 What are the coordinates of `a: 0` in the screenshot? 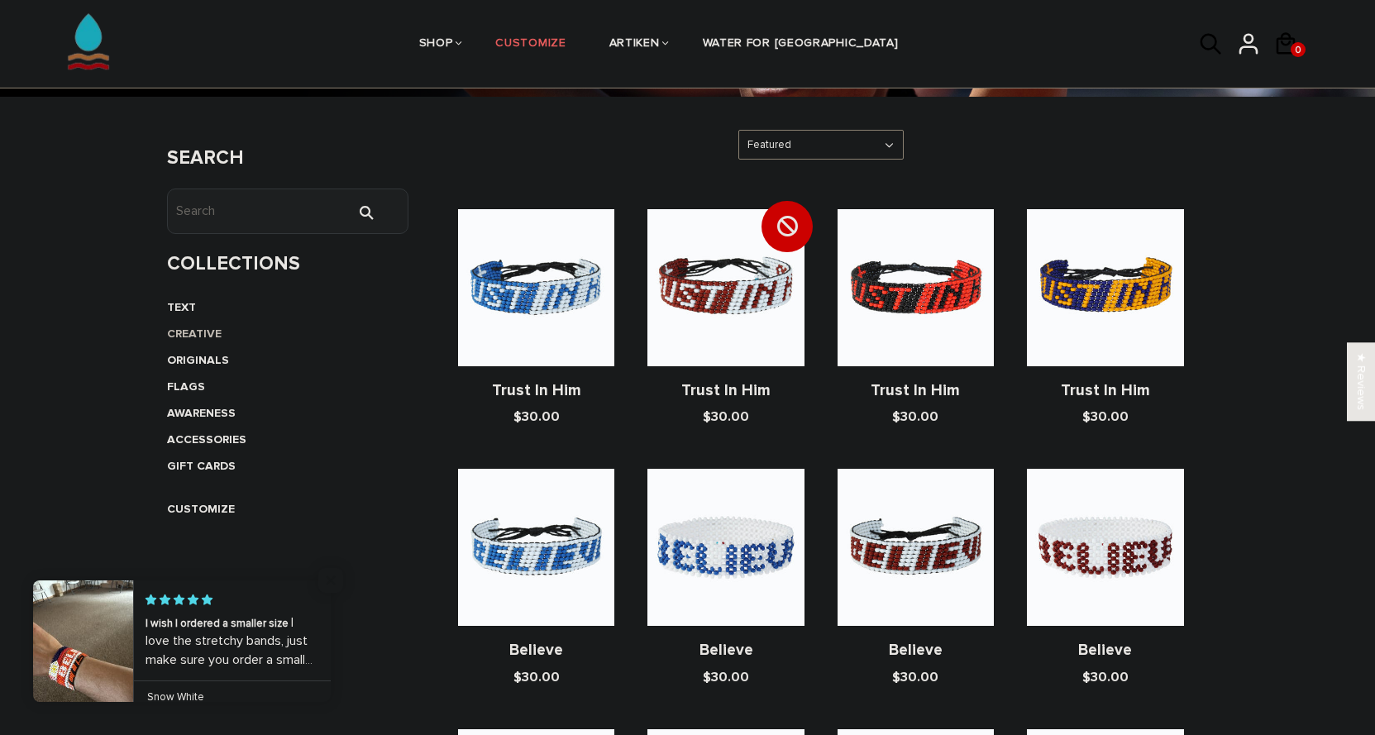 It's located at (1298, 50).